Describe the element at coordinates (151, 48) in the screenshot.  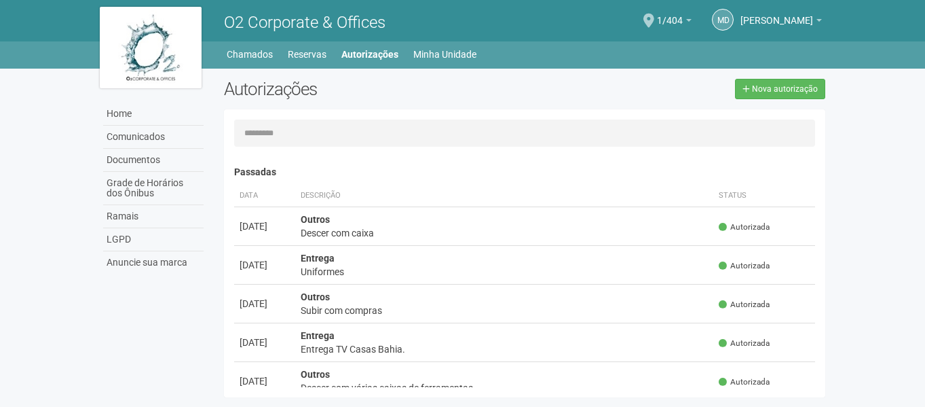
I see `img: logo.jpg` at that location.